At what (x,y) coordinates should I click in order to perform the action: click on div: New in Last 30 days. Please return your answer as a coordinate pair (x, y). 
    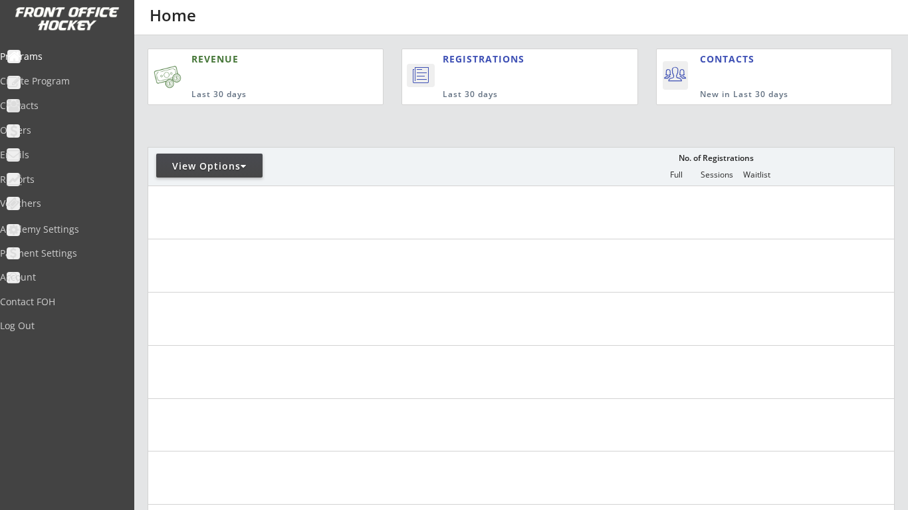
    Looking at the image, I should click on (764, 94).